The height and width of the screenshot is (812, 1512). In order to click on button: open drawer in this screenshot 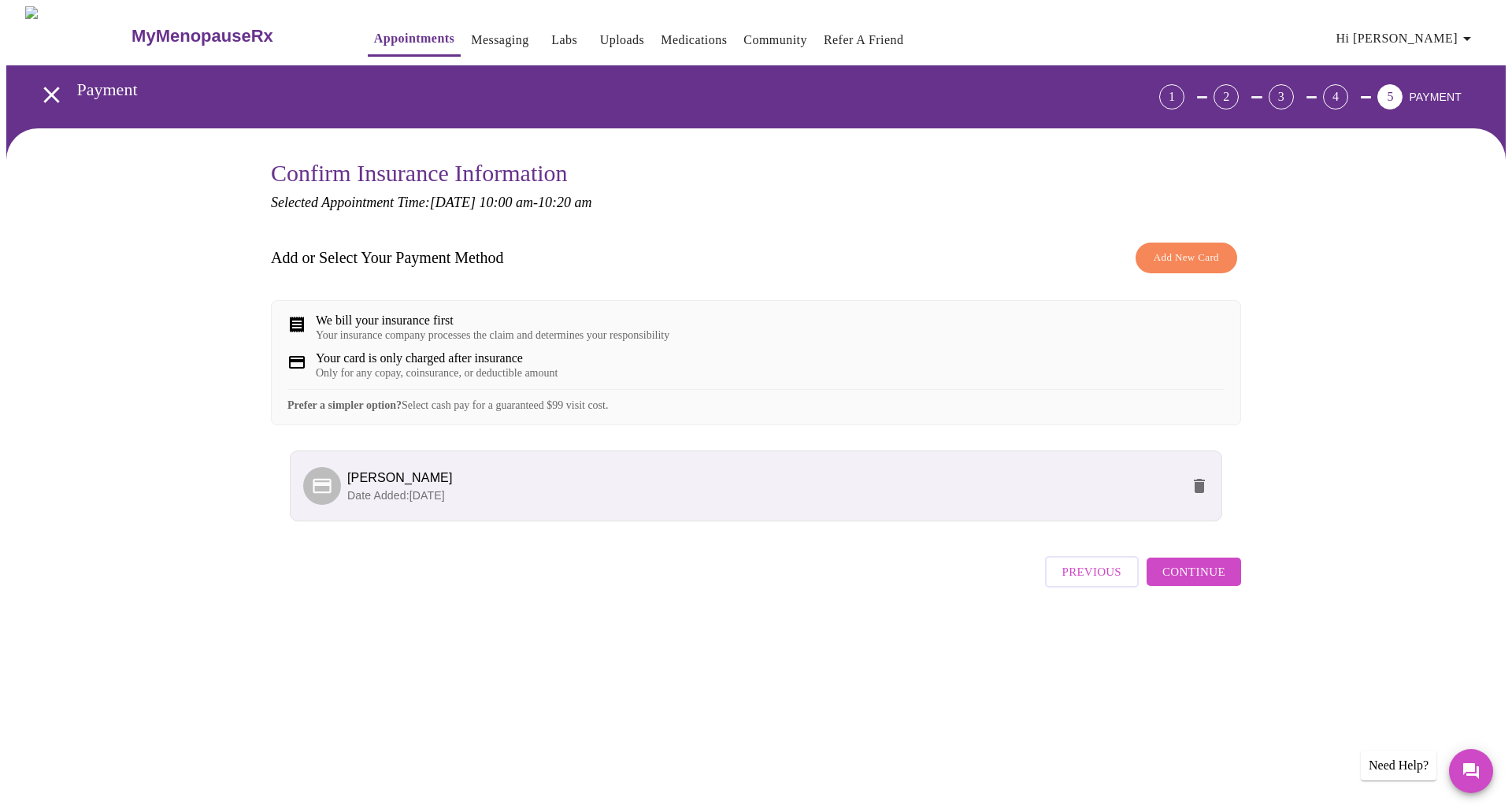, I will do `click(52, 95)`.